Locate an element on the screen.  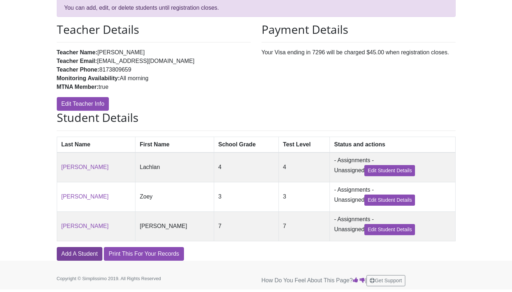
li: 8173809659 is located at coordinates (154, 70).